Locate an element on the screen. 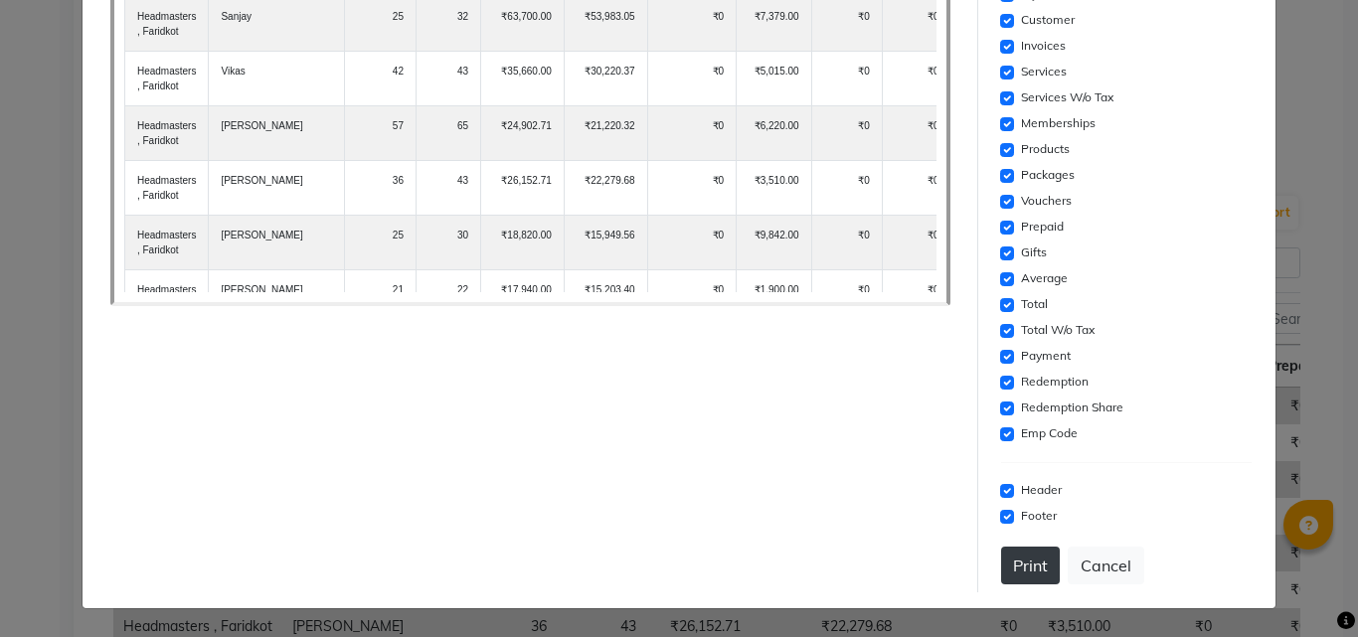 Image resolution: width=1358 pixels, height=637 pixels. label: Services W/o Tax is located at coordinates (1067, 97).